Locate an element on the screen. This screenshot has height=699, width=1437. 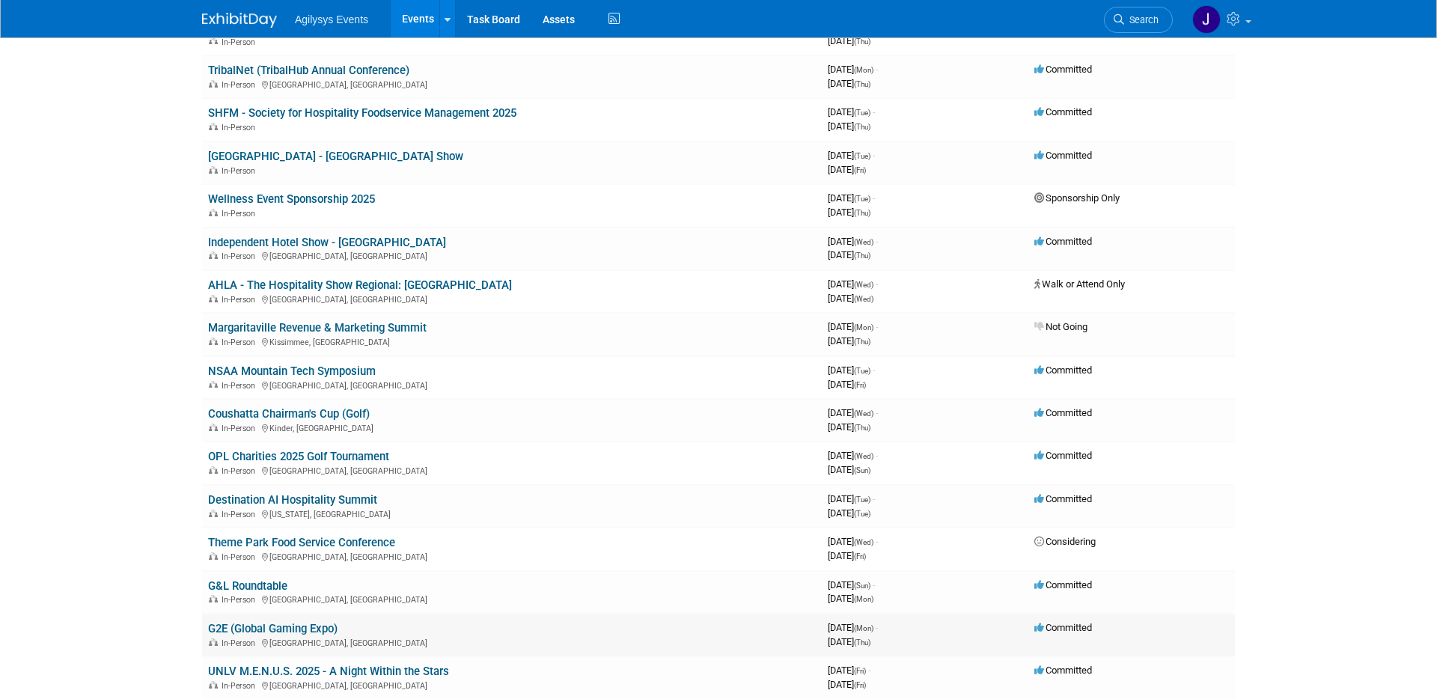
a: NSAA Mountain Tech Symposium is located at coordinates (292, 371).